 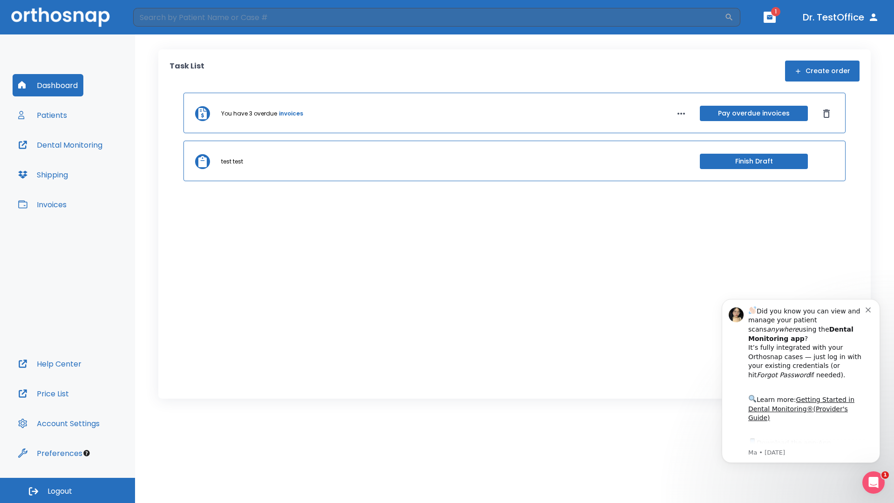 What do you see at coordinates (291, 114) in the screenshot?
I see `a: invoices` at bounding box center [291, 114].